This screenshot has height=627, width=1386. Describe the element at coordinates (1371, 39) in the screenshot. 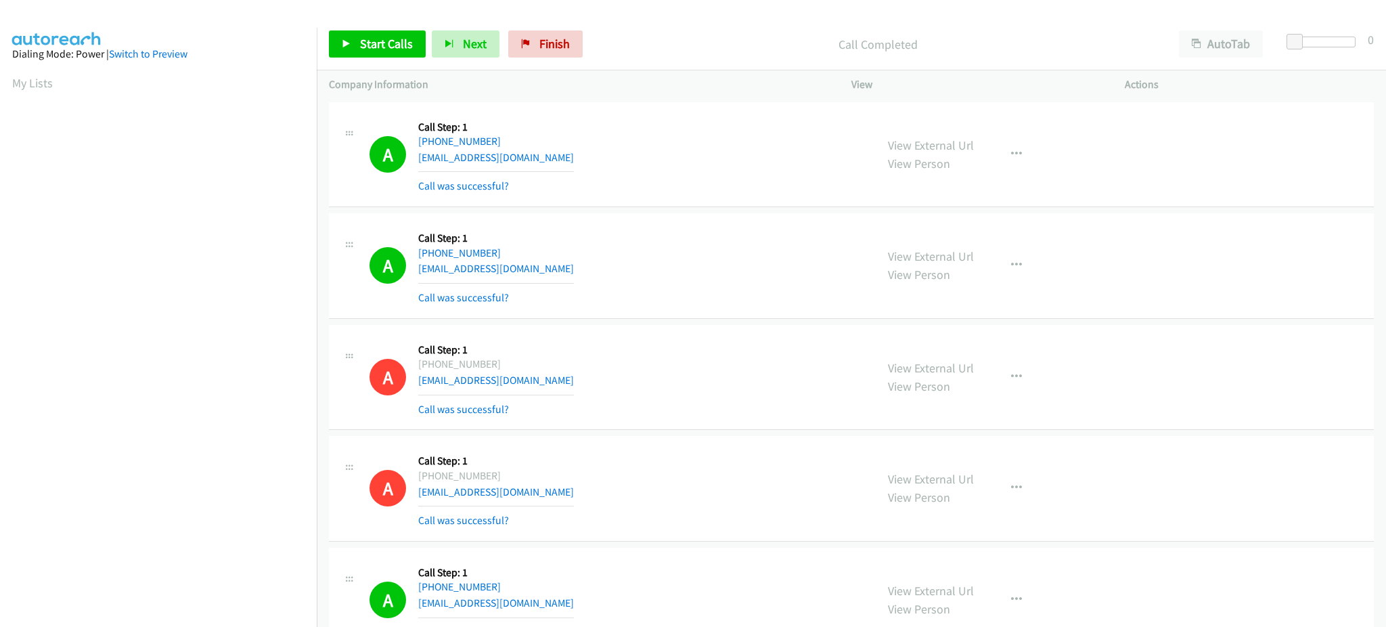

I see `div: 0` at that location.